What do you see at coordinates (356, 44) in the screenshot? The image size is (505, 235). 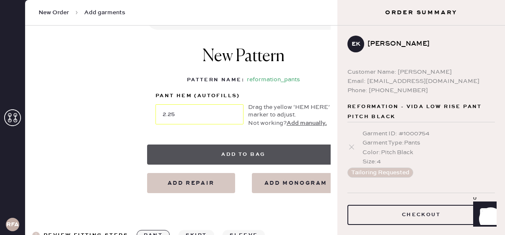 I see `h3: EK` at bounding box center [356, 44].